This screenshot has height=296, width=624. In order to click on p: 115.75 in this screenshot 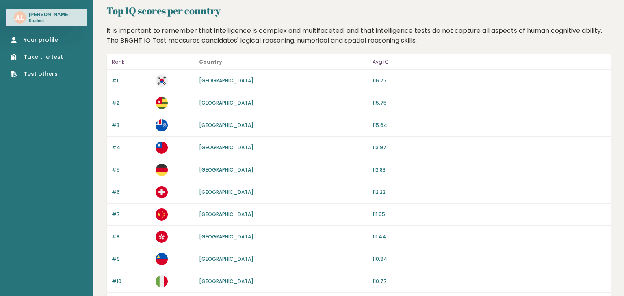, I will do `click(489, 103)`.